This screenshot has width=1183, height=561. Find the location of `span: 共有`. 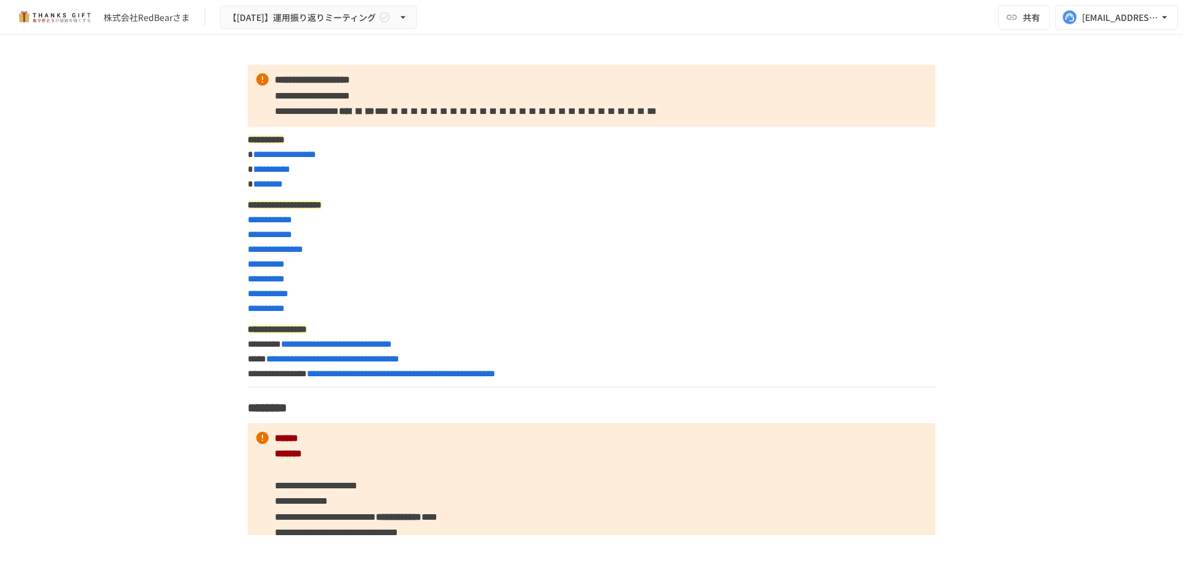

span: 共有 is located at coordinates (1031, 17).